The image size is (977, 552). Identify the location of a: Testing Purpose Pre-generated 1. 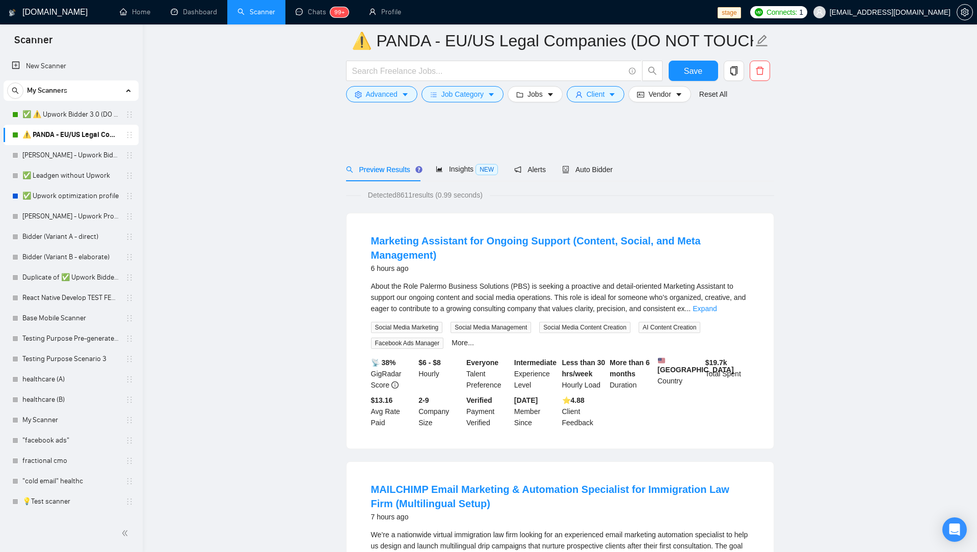
(71, 339).